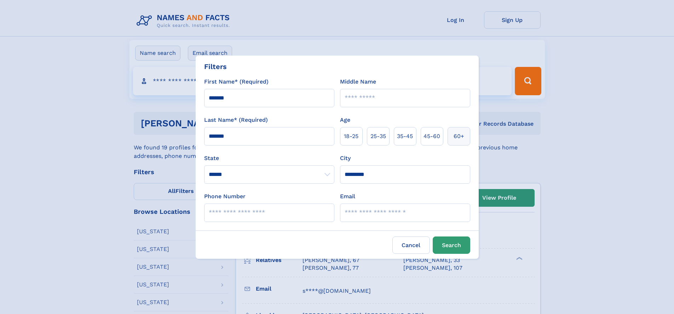 The width and height of the screenshot is (674, 314). What do you see at coordinates (431, 136) in the screenshot?
I see `span: 45‑60` at bounding box center [431, 136].